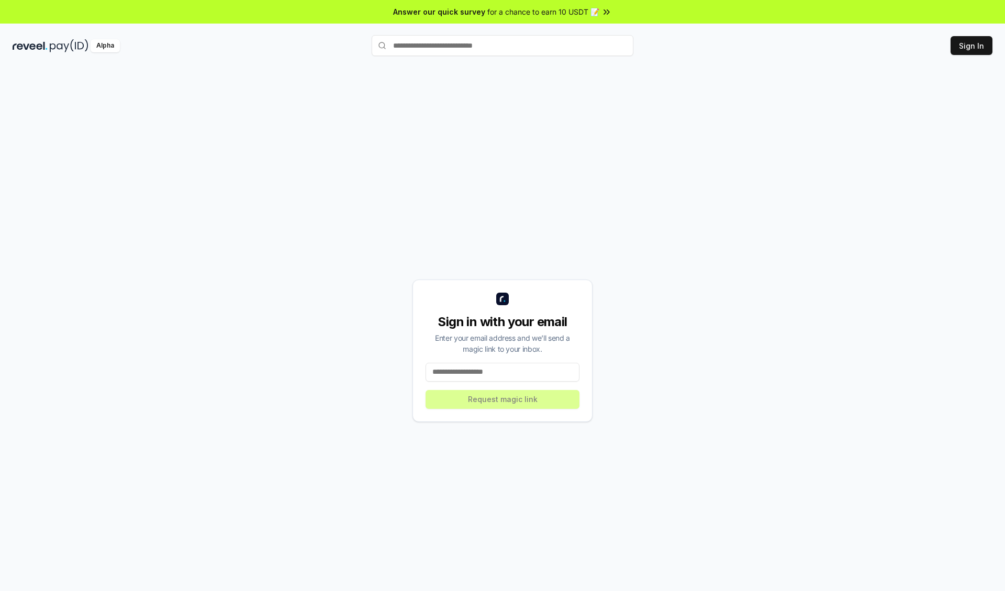 The height and width of the screenshot is (591, 1005). I want to click on button: Sign In, so click(972, 46).